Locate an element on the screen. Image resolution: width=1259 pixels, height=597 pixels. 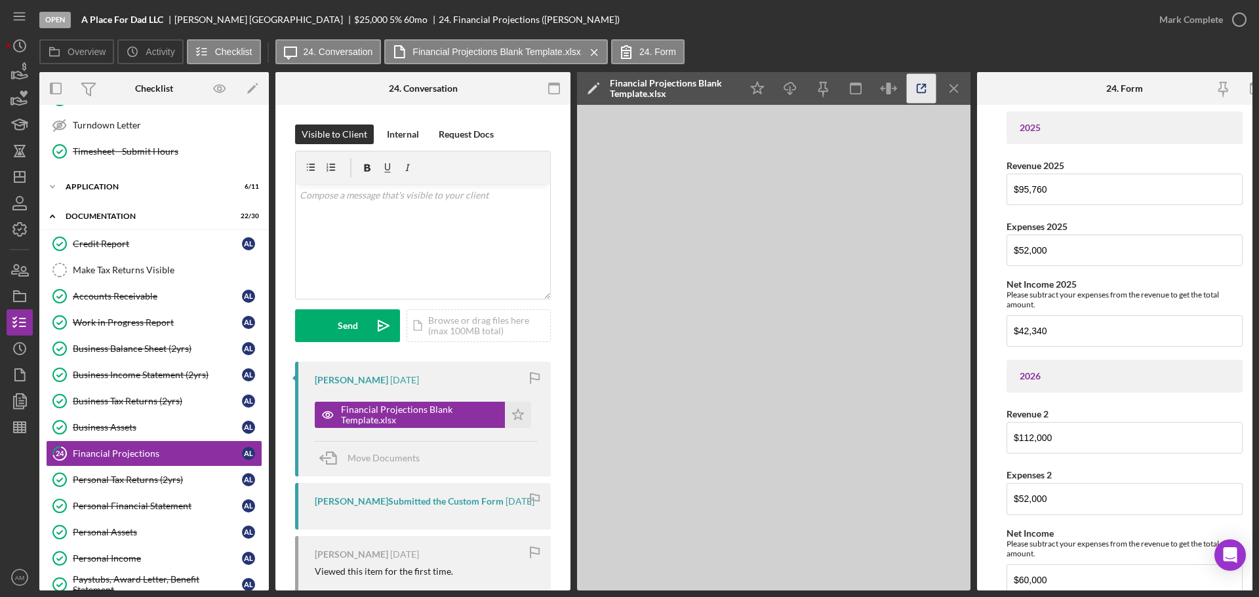
a: Business Income Statement (2yrs)AL is located at coordinates (154, 375).